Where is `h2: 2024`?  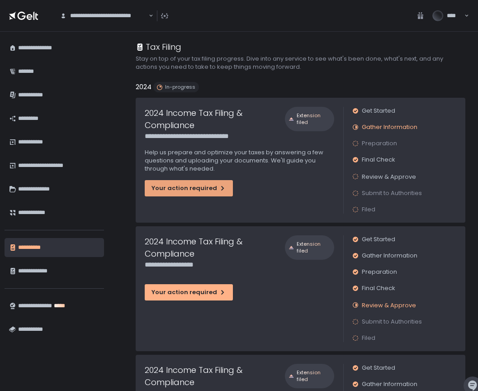 h2: 2024 is located at coordinates (143, 87).